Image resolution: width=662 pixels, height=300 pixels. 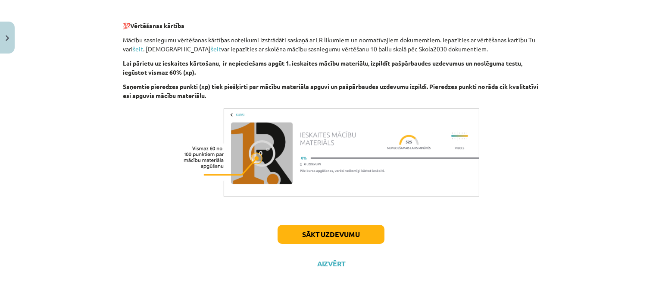 I want to click on b: Lai pārietu uz ieskaites kārtošanu, ir nepieciešams apgūt 1. ieskaites mācību materiālu, izpildīt..., so click(x=323, y=67).